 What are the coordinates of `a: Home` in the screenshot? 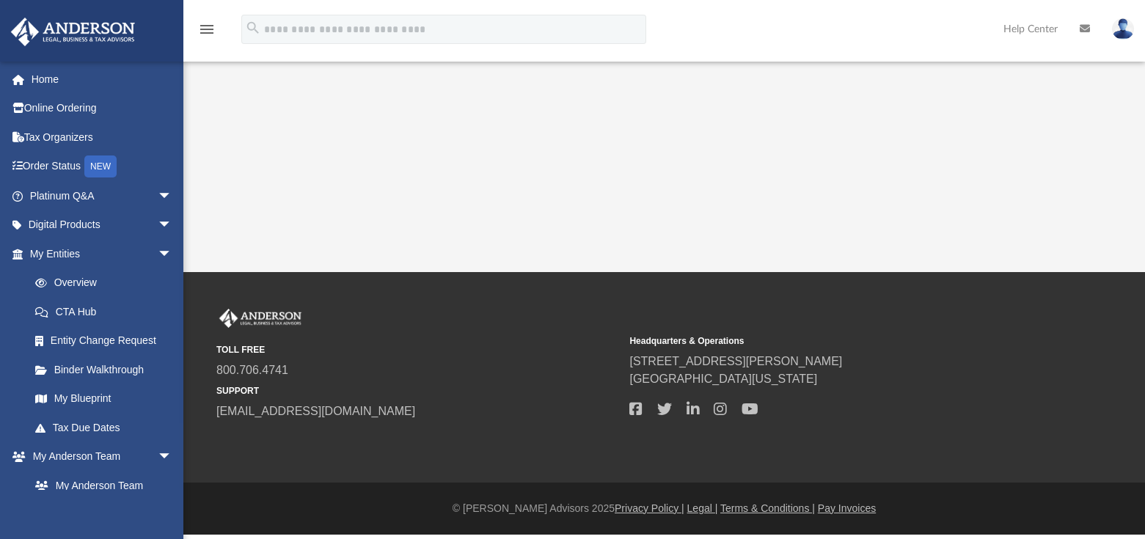 It's located at (102, 79).